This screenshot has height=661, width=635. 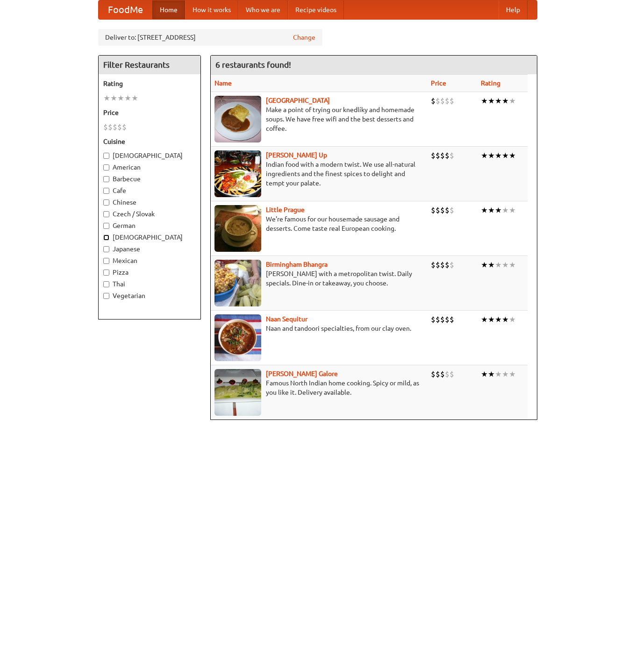 I want to click on input: Cafe, so click(x=106, y=191).